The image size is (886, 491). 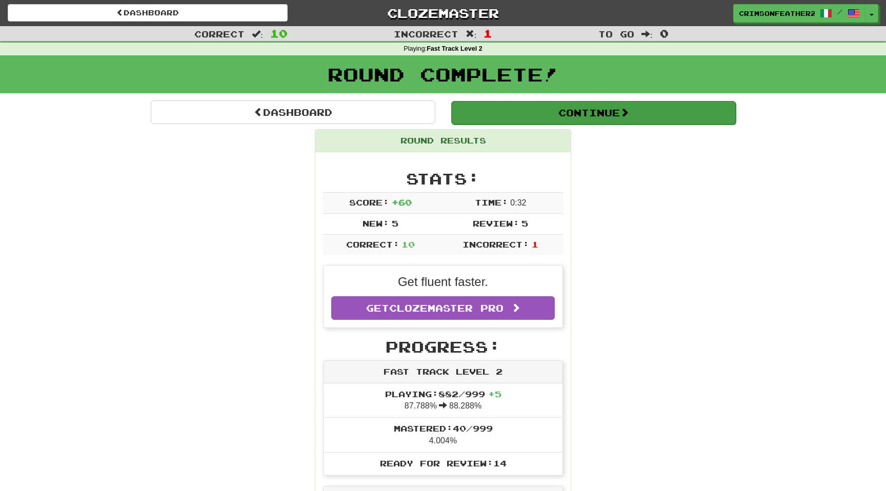 What do you see at coordinates (491, 202) in the screenshot?
I see `span: Time:` at bounding box center [491, 202].